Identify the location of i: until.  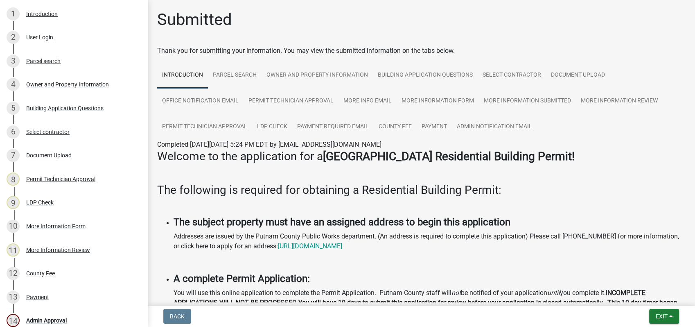
(553, 292).